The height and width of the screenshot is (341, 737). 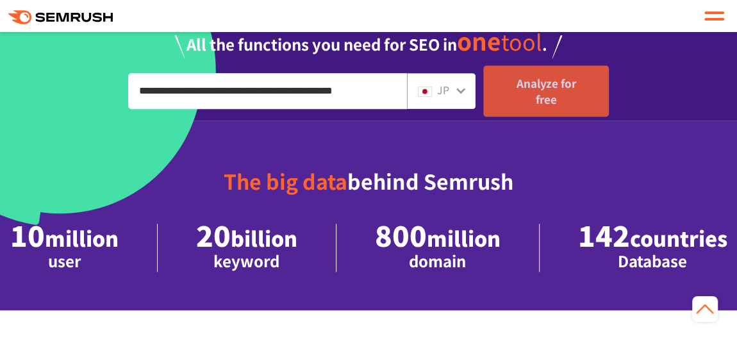 I want to click on font: tool, so click(x=522, y=41).